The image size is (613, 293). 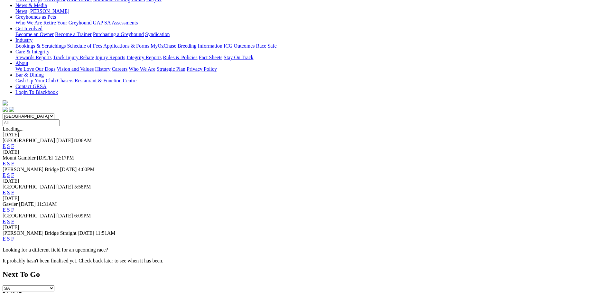 I want to click on a: Careers, so click(x=119, y=69).